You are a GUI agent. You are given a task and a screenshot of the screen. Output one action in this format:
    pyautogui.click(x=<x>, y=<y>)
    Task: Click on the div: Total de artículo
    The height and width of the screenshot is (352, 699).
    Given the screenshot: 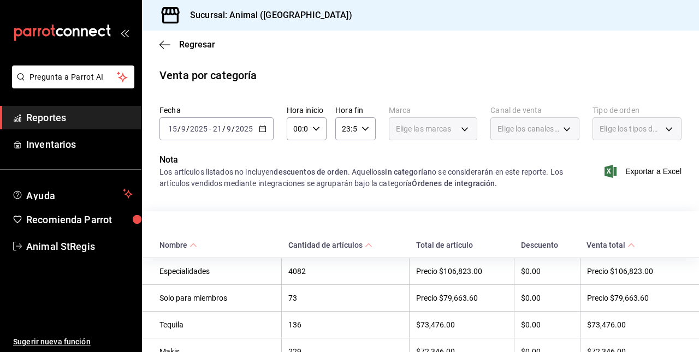 What is the action you would take?
    pyautogui.click(x=462, y=245)
    